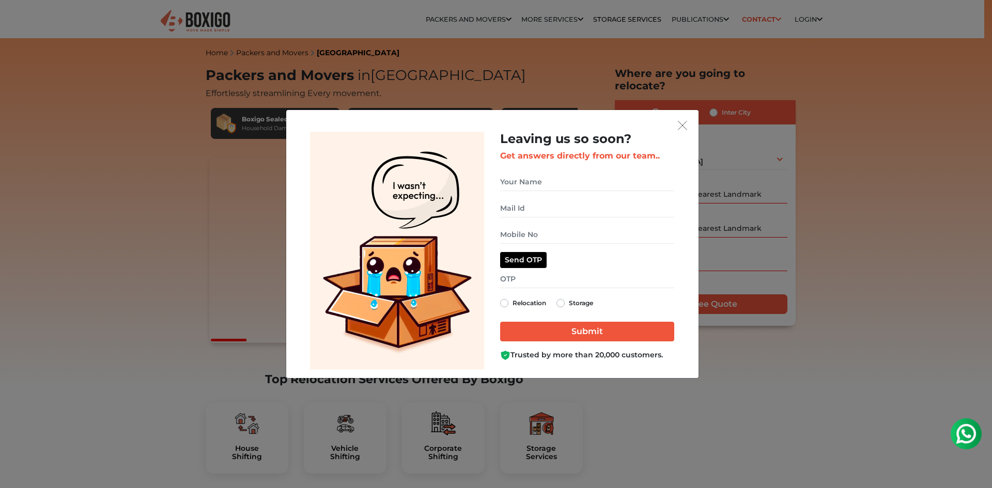 This screenshot has height=488, width=992. What do you see at coordinates (397, 251) in the screenshot?
I see `img: Lead Welcome Image` at bounding box center [397, 251].